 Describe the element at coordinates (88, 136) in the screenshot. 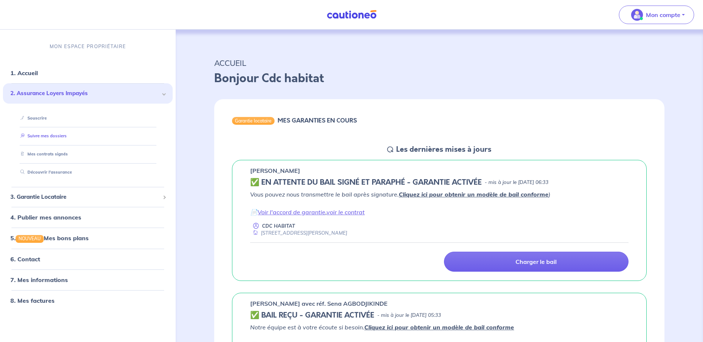

I see `div: Suivre mes dossiers` at that location.